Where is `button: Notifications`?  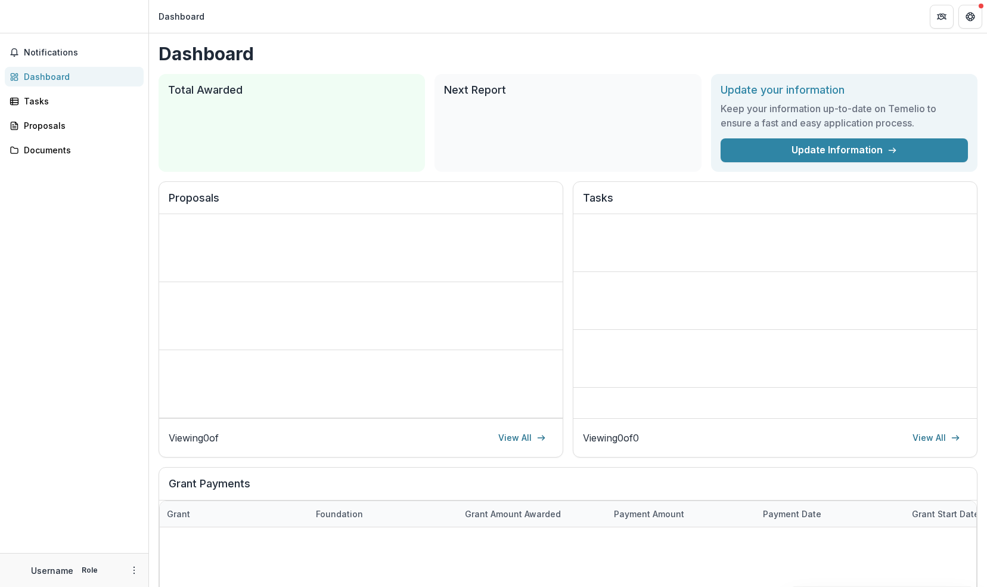 button: Notifications is located at coordinates (74, 52).